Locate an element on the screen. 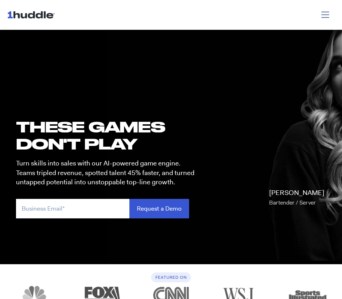  input: Business Email* is located at coordinates (72, 209).